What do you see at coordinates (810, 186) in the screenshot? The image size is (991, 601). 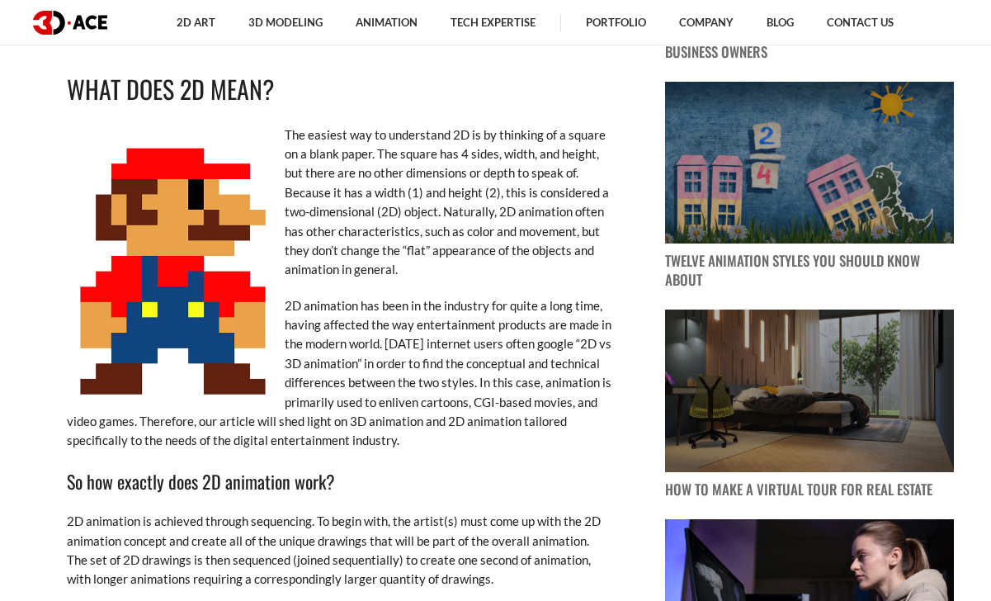 I see `a: blog post image Twelve Animation Styles You Should Know About` at bounding box center [810, 186].